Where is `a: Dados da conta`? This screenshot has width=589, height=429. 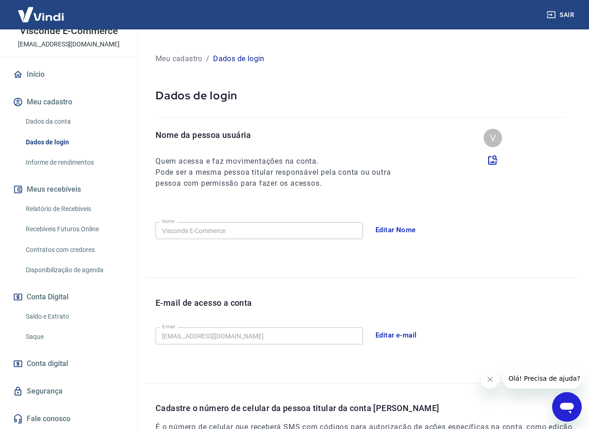
a: Dados da conta is located at coordinates (74, 122).